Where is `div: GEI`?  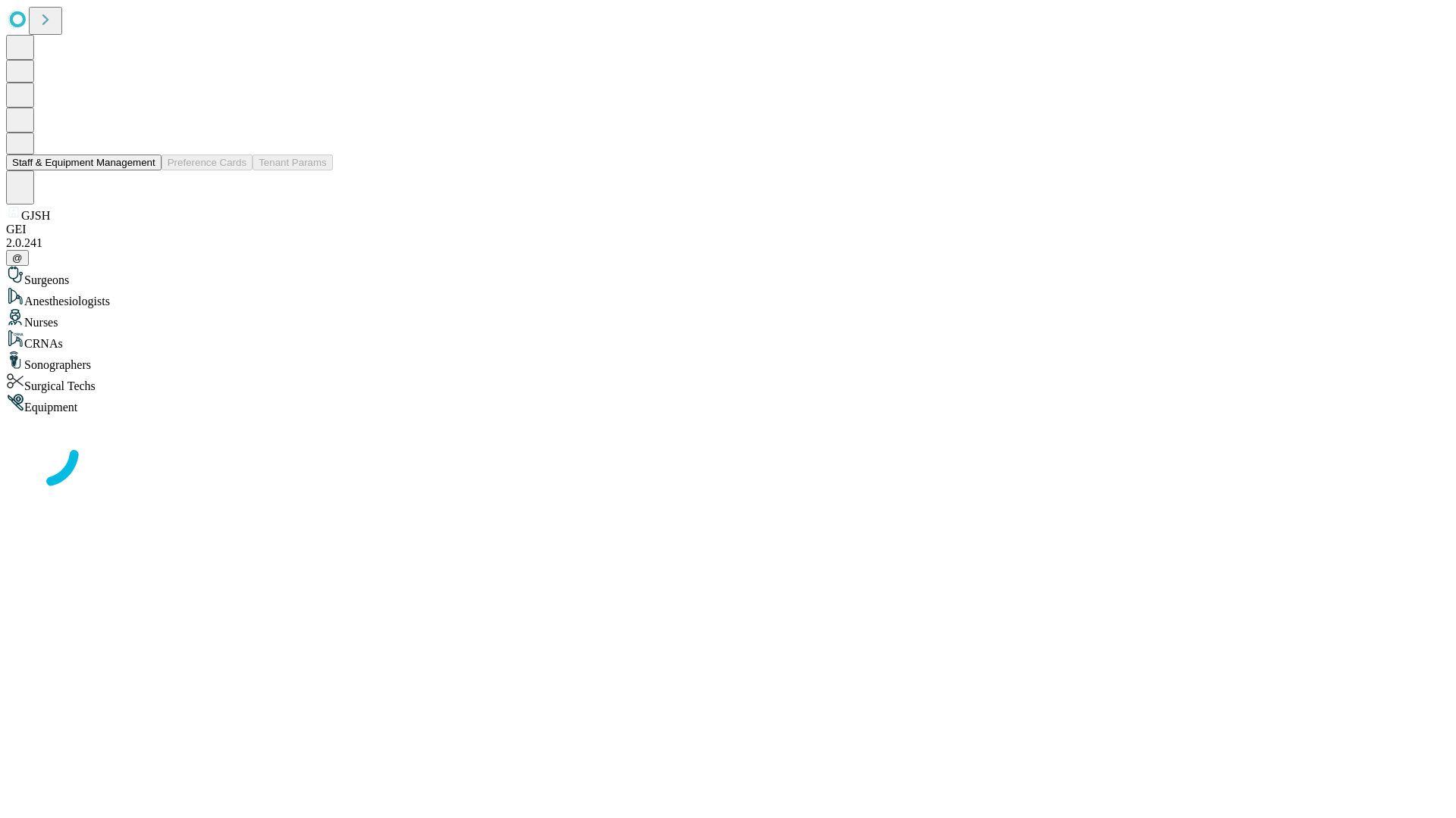 div: GEI is located at coordinates (728, 229).